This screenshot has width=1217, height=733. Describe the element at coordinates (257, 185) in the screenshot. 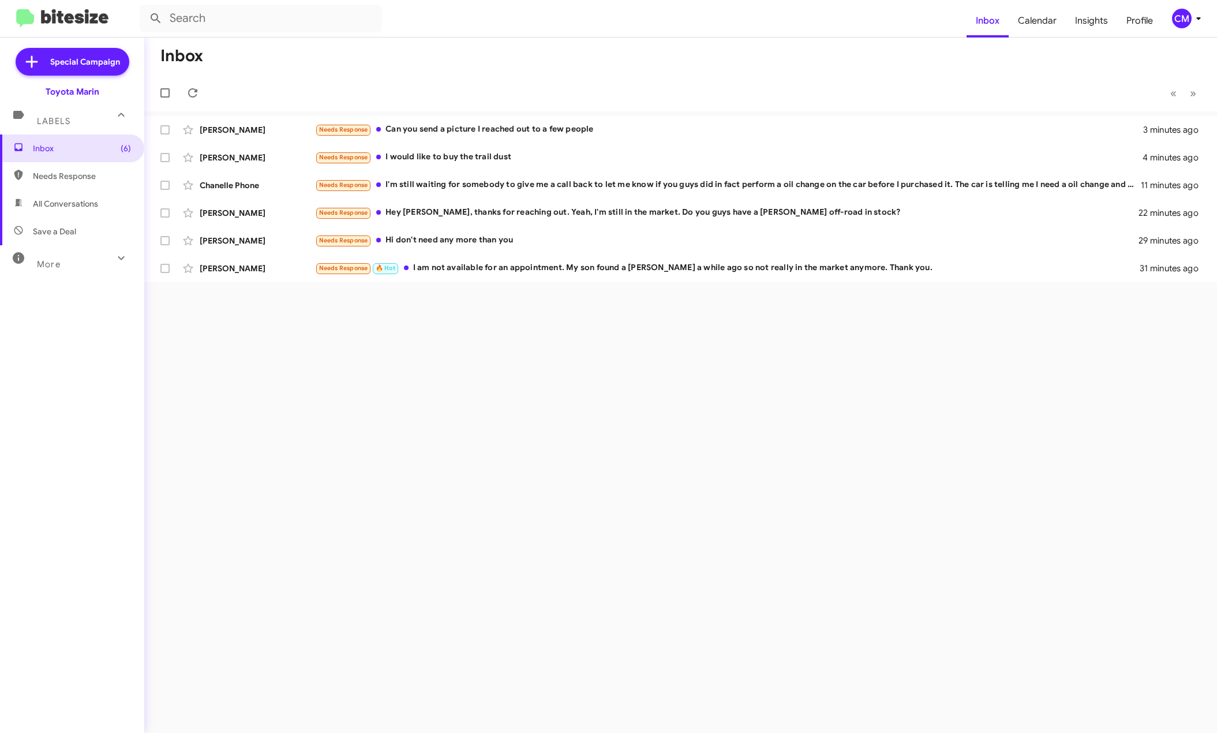

I see `div: Chanelle Phone` at that location.